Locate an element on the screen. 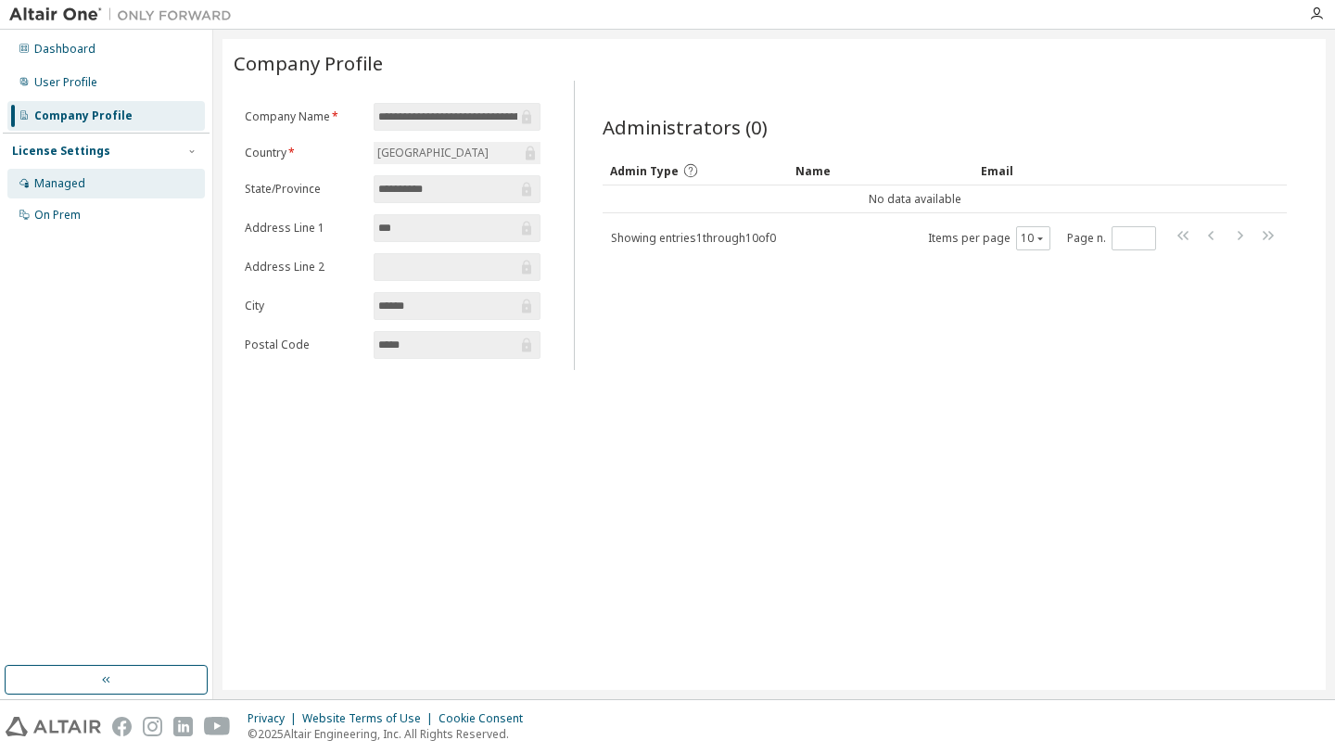 This screenshot has width=1335, height=753. label: State/Province is located at coordinates (303, 189).